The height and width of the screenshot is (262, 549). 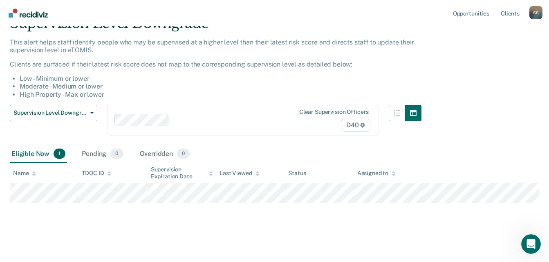 What do you see at coordinates (220, 78) in the screenshot?
I see `li: Low - Minimum or lower` at bounding box center [220, 78].